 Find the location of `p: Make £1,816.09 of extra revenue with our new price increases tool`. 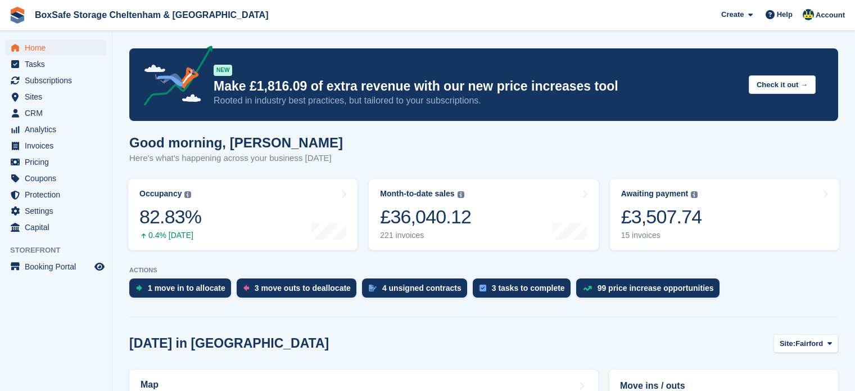

p: Make £1,816.09 of extra revenue with our new price increases tool is located at coordinates (477, 86).